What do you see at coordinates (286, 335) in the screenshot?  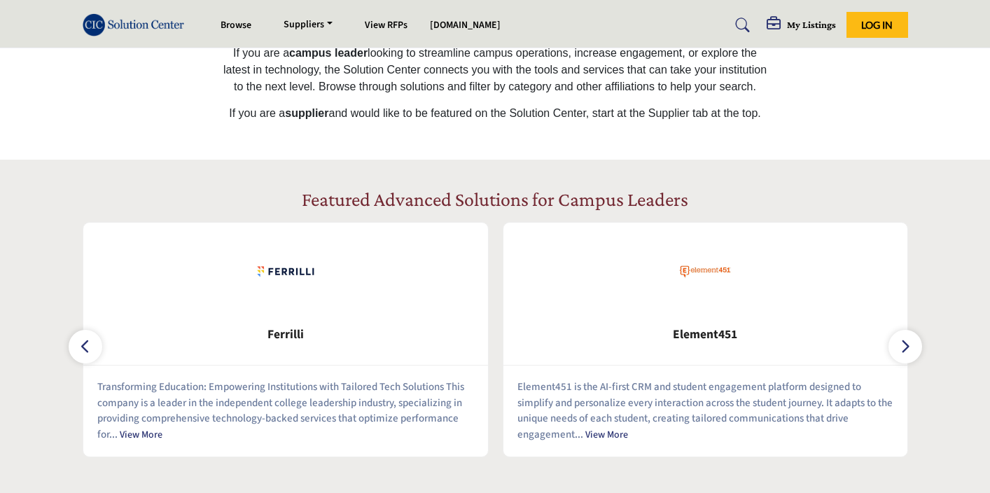 I see `b: Ferrilli` at bounding box center [286, 335].